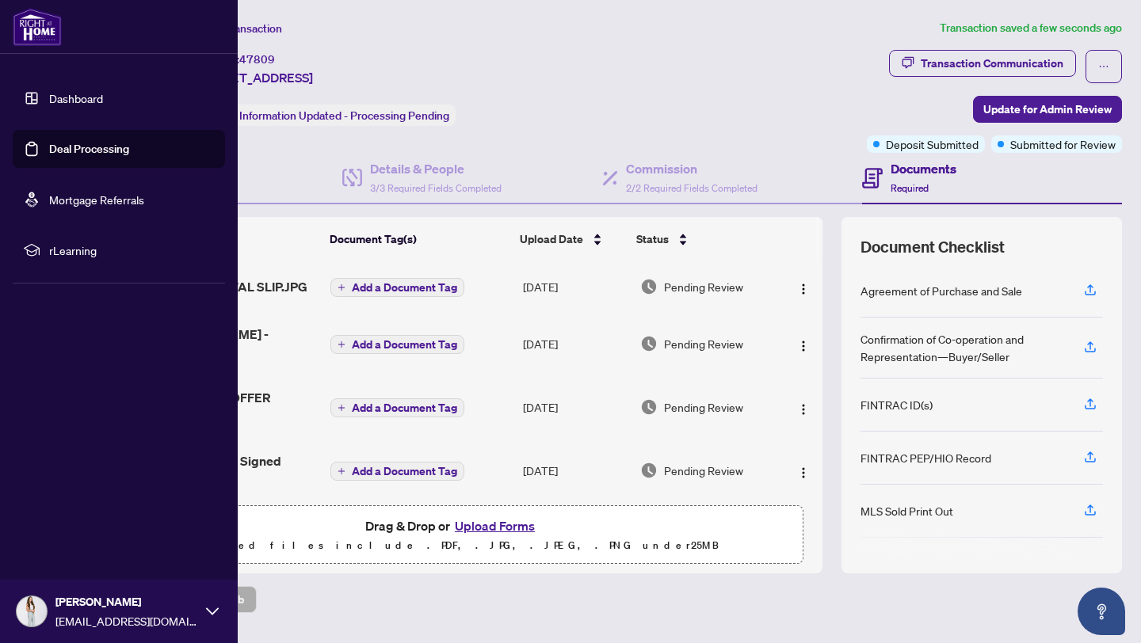 The image size is (1141, 643). What do you see at coordinates (436, 169) in the screenshot?
I see `h4: Details & People` at bounding box center [436, 169].